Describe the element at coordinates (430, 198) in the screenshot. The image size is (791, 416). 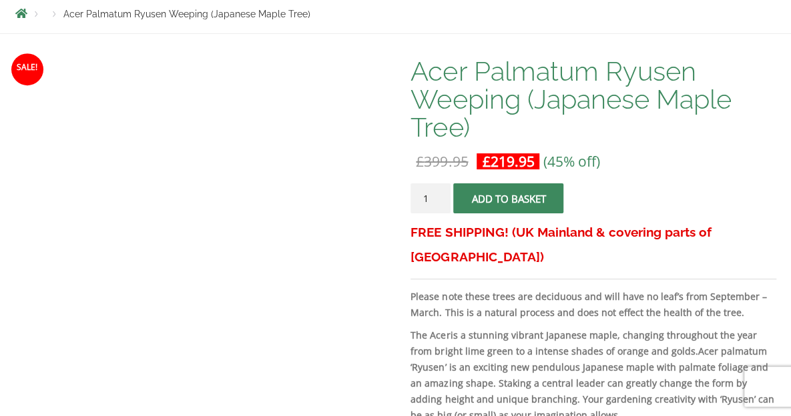
I see `input: Product quantity` at that location.